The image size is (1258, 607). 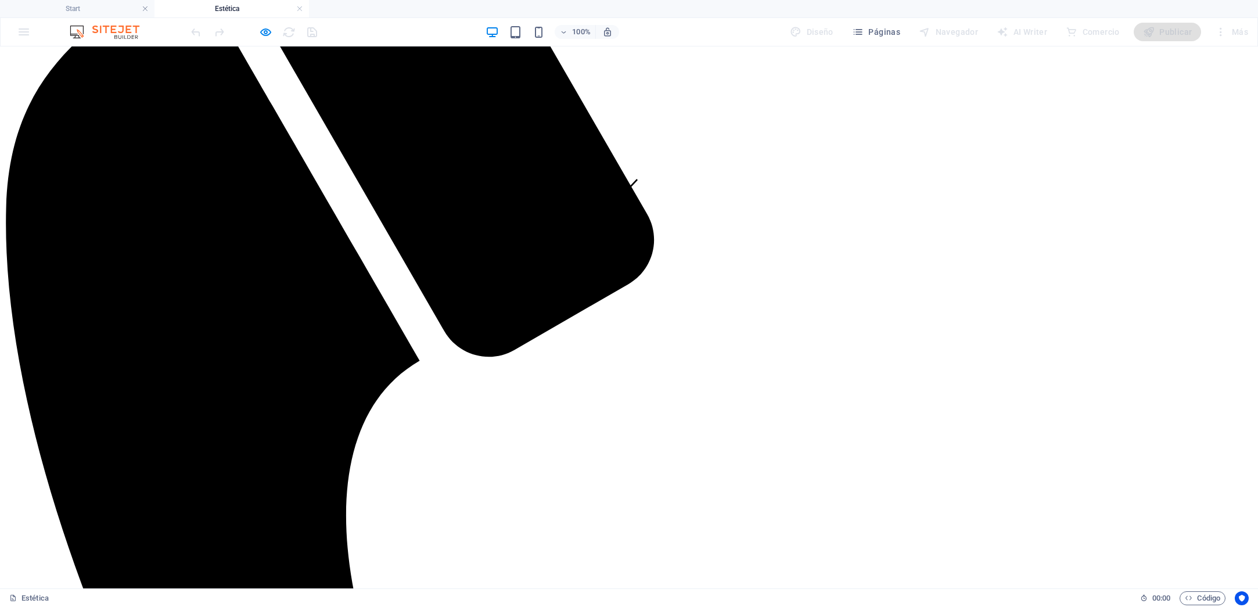 What do you see at coordinates (608, 32) in the screenshot?
I see `i: Al redimensionar, ajustar el nivel de zoom automáticamente para ajustarse al dispositivo elegido.` at bounding box center [608, 32].